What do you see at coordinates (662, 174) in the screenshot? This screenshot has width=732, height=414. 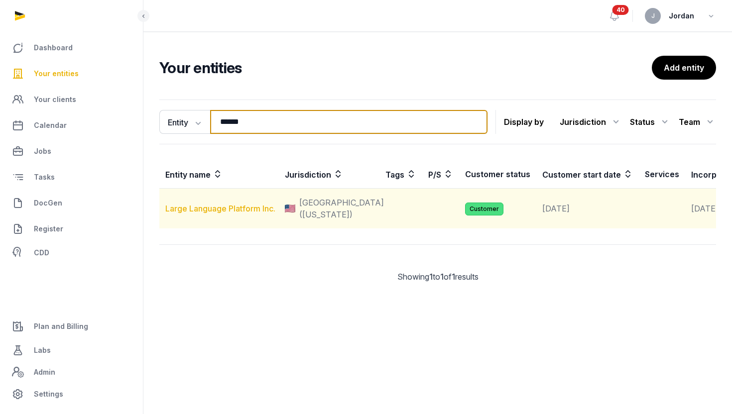 I see `th: Services` at bounding box center [662, 174].